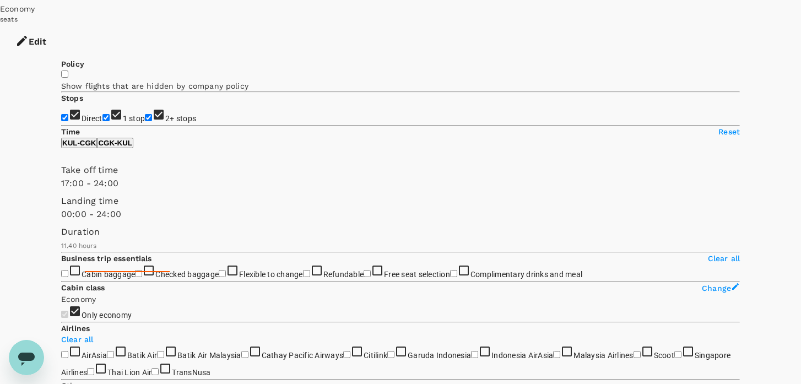 This screenshot has width=801, height=384. Describe the element at coordinates (110, 354) in the screenshot. I see `input: Batik Air` at that location.